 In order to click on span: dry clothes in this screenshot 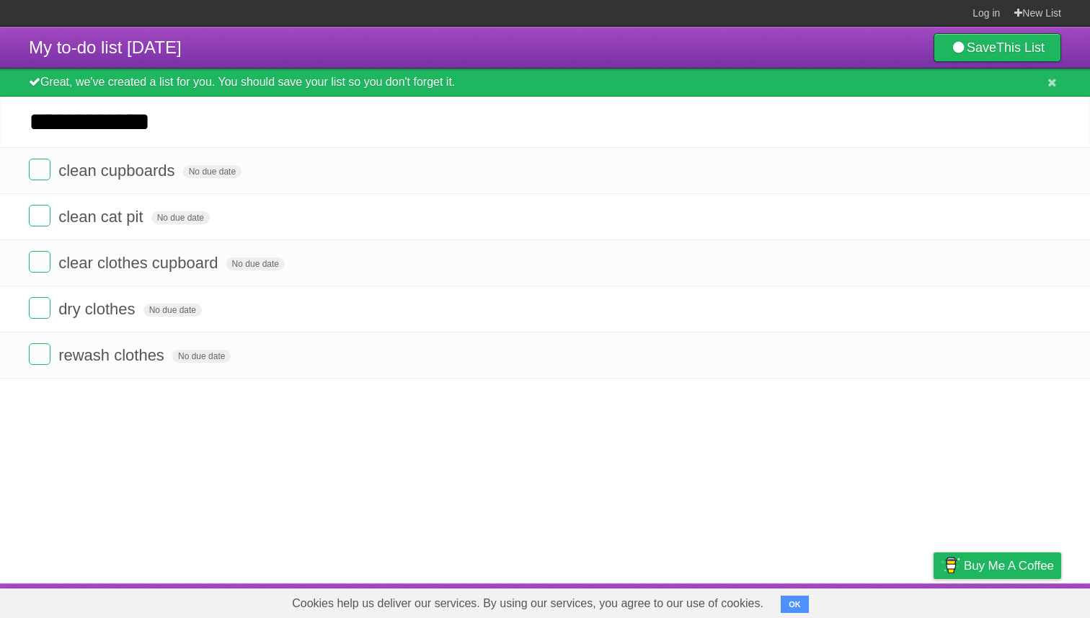, I will do `click(98, 308)`.